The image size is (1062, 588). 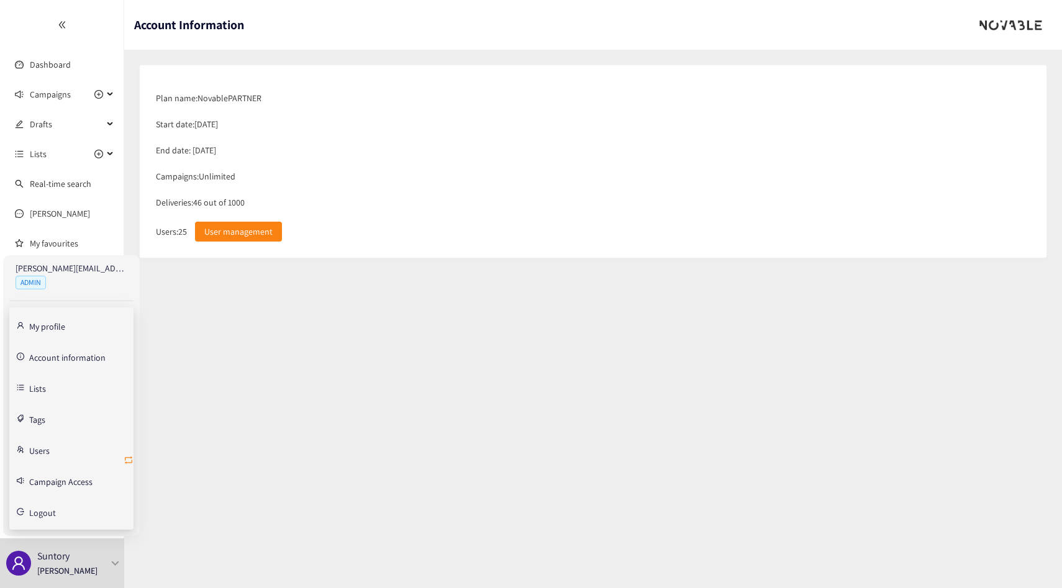 I want to click on div: Users: 25, so click(x=593, y=232).